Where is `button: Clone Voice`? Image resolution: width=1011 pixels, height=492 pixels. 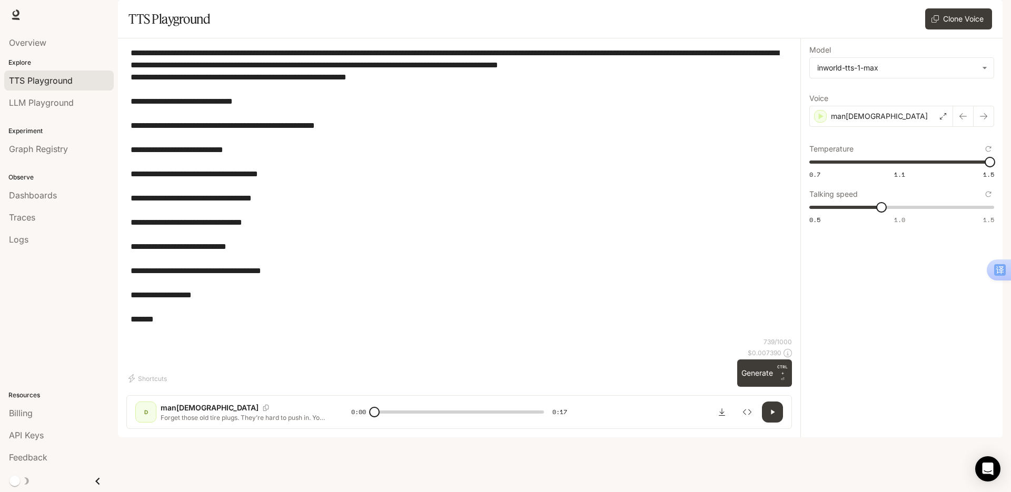 button: Clone Voice is located at coordinates (958, 19).